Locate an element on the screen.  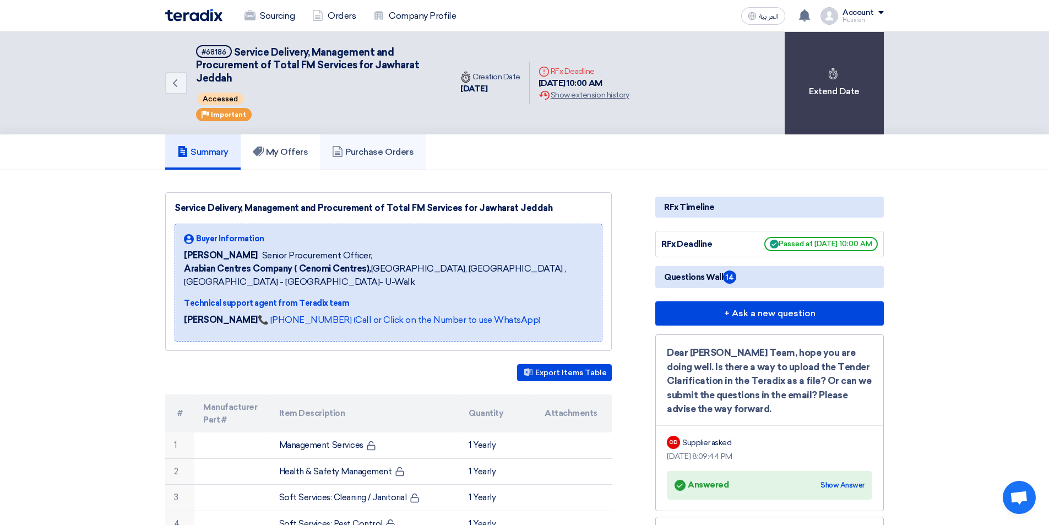
h5: My Offers is located at coordinates (280, 152).